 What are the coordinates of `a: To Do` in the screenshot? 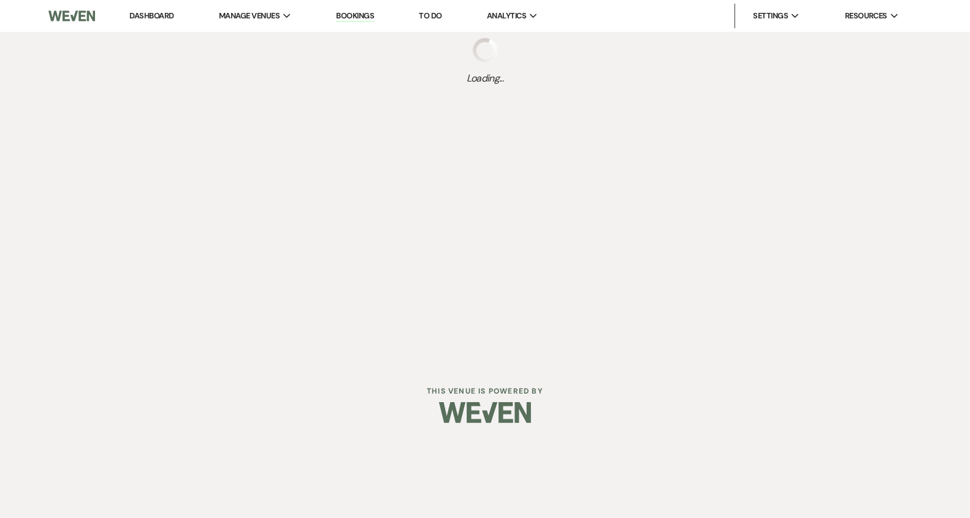 It's located at (430, 15).